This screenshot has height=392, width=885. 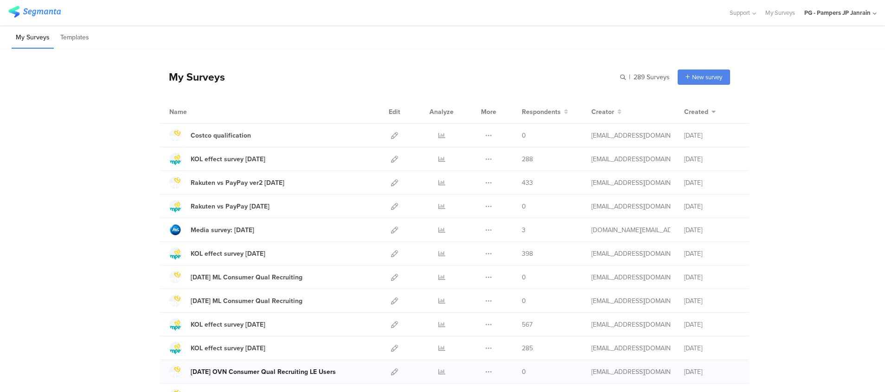 I want to click on div: Rakuten vs PayPay Aug25, so click(x=230, y=206).